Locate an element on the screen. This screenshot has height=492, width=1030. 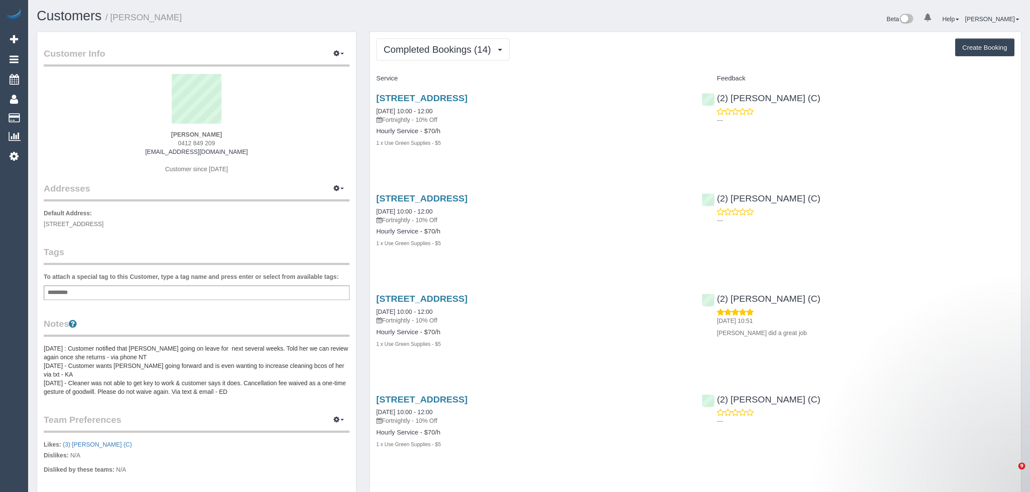
label: Dislikes: is located at coordinates (56, 456).